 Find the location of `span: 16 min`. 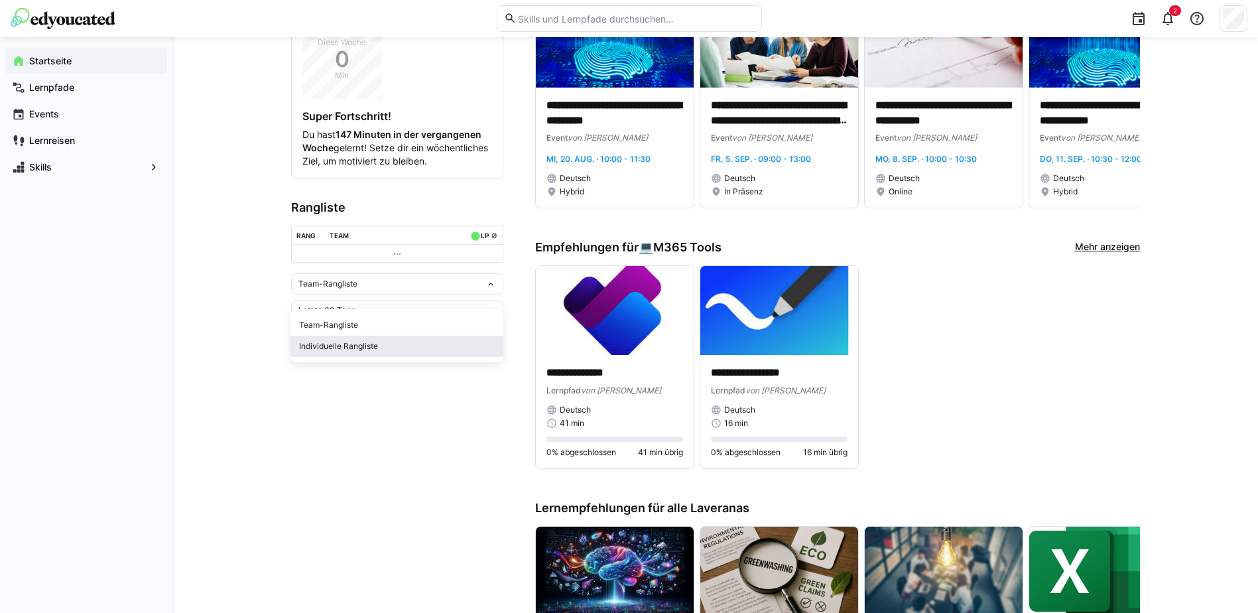

span: 16 min is located at coordinates (736, 423).